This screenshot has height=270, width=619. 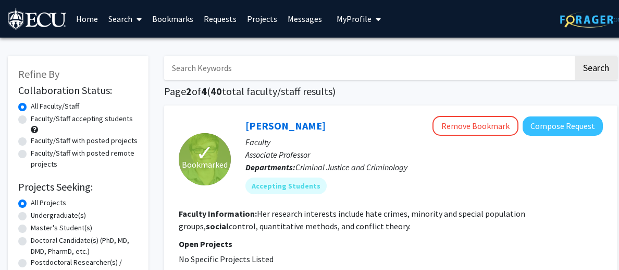 What do you see at coordinates (217, 226) in the screenshot?
I see `b: social` at bounding box center [217, 226].